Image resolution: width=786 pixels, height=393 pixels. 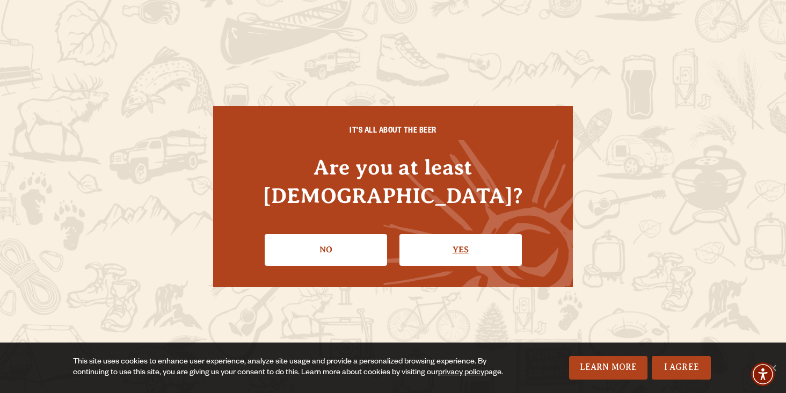 What do you see at coordinates (461, 373) in the screenshot?
I see `a: privacy policy` at bounding box center [461, 373].